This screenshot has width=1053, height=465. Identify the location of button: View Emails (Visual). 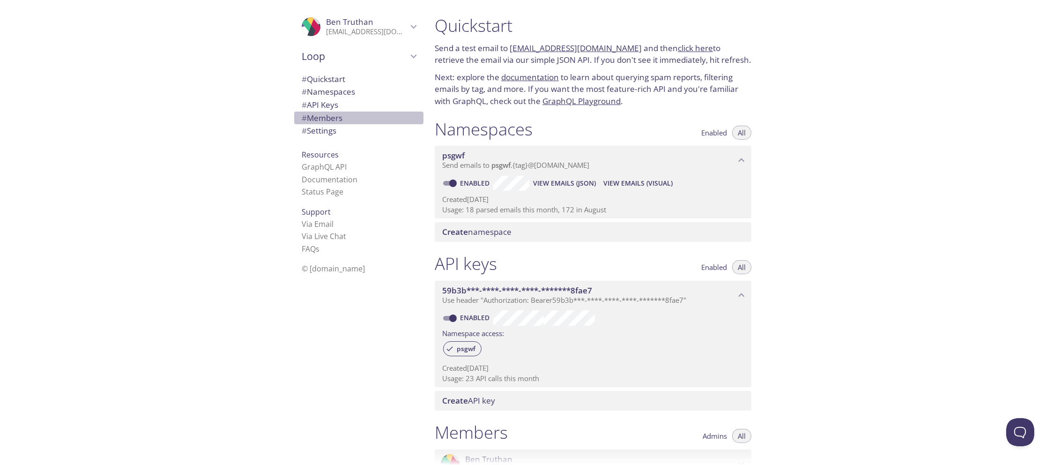
(638, 183).